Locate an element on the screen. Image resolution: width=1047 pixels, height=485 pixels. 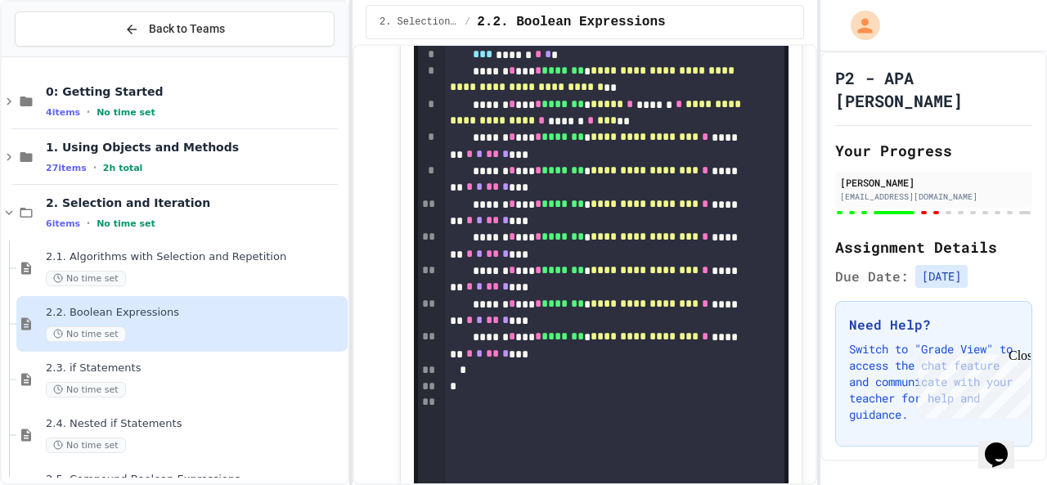
div: My Account is located at coordinates (859, 25).